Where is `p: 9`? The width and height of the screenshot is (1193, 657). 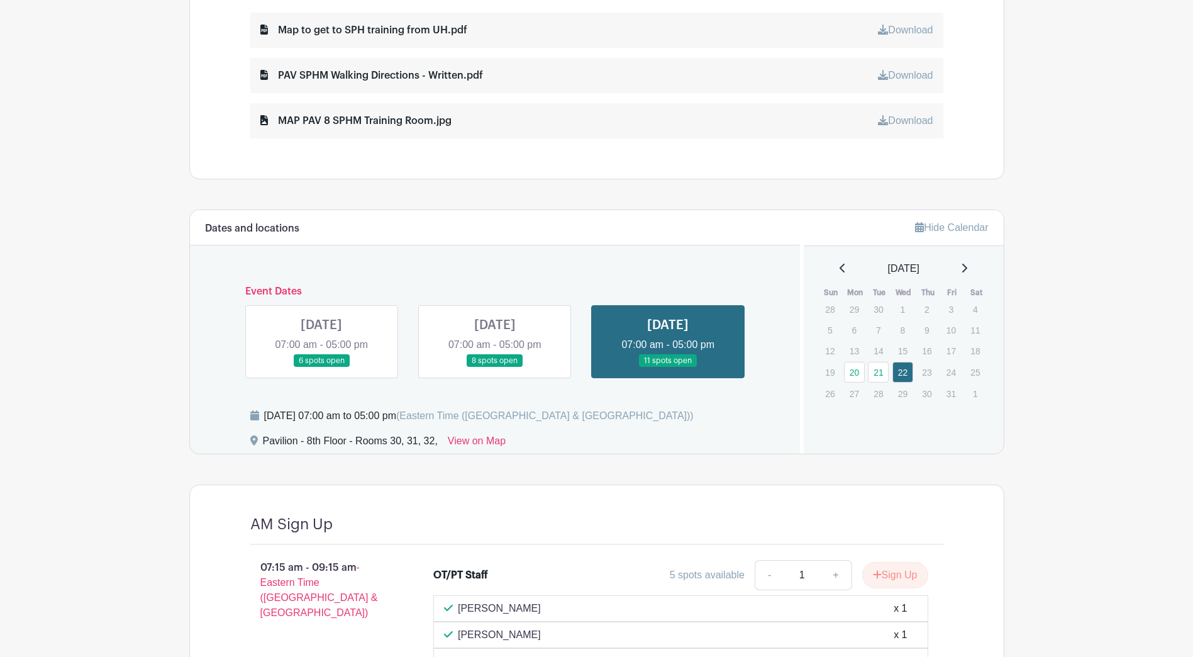 p: 9 is located at coordinates (927, 330).